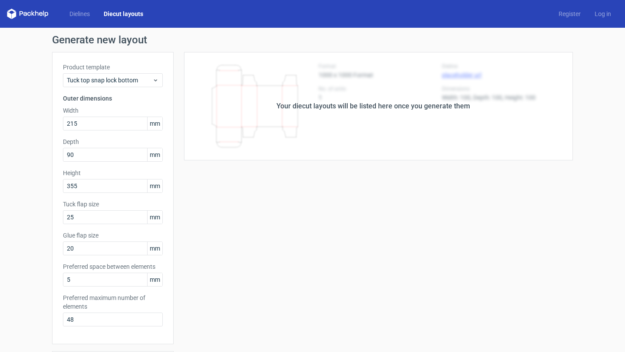 This screenshot has width=625, height=352. What do you see at coordinates (113, 111) in the screenshot?
I see `label: Width` at bounding box center [113, 111].